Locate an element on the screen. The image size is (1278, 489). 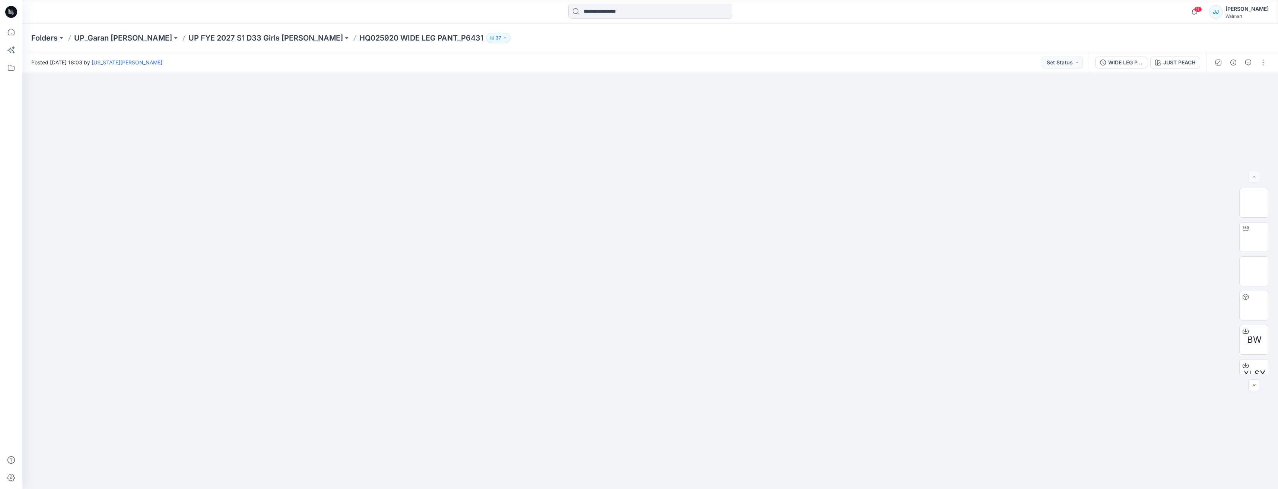
span: XLSX is located at coordinates (1254, 374).